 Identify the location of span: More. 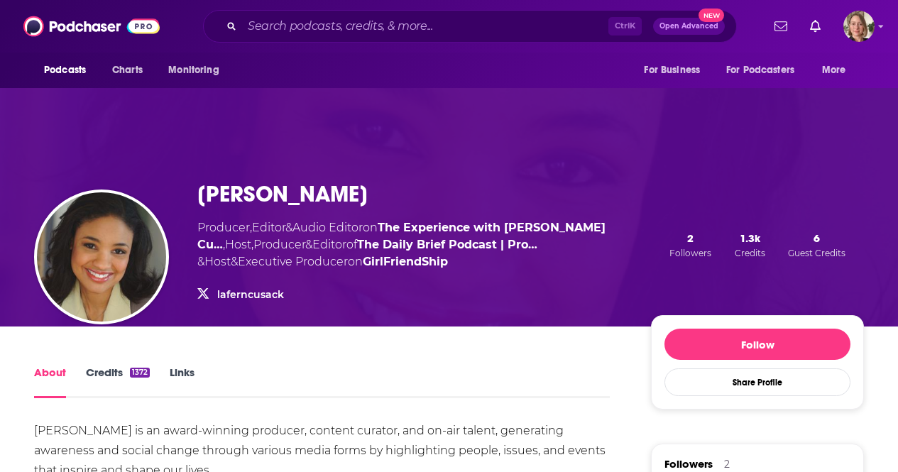
(835, 70).